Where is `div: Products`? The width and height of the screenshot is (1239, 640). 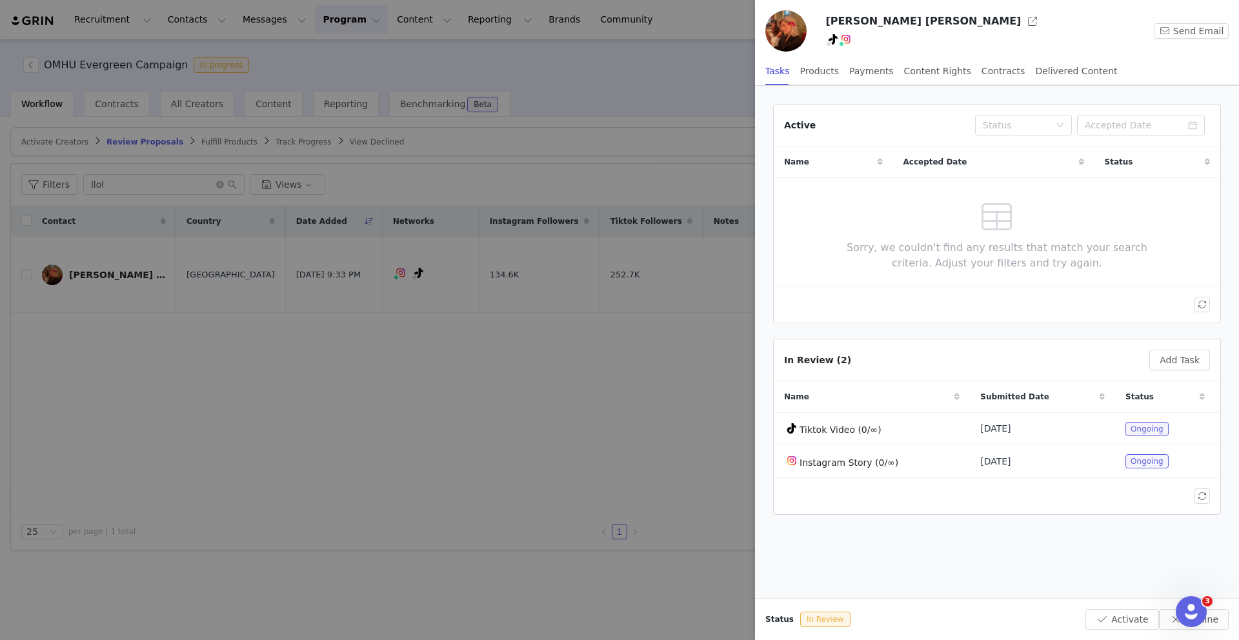 div: Products is located at coordinates (820, 71).